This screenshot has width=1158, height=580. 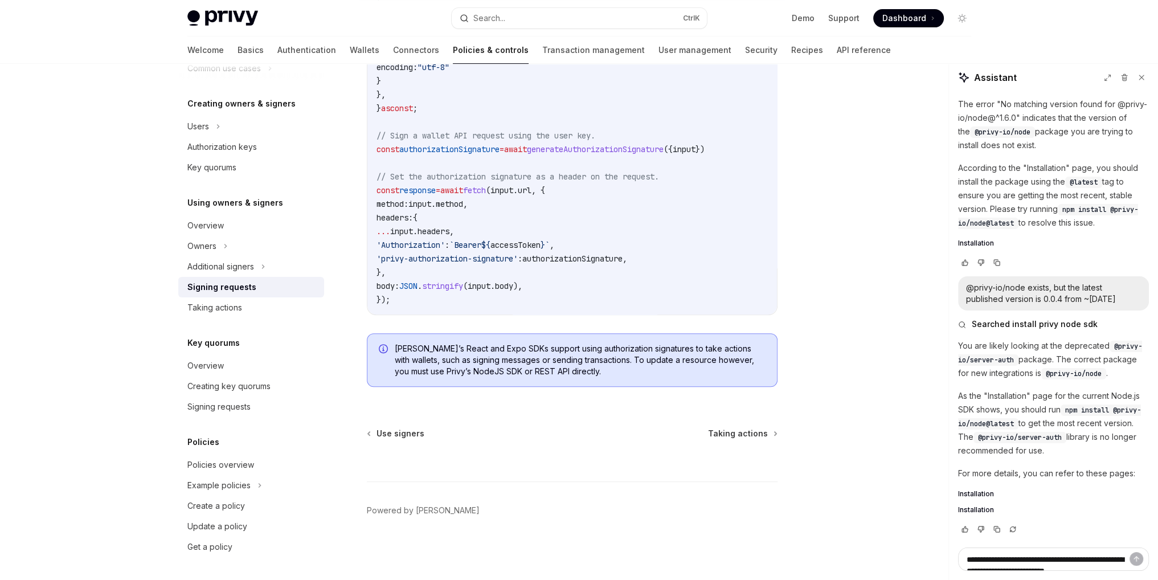 What do you see at coordinates (235, 203) in the screenshot?
I see `h5: Using owners & signers` at bounding box center [235, 203].